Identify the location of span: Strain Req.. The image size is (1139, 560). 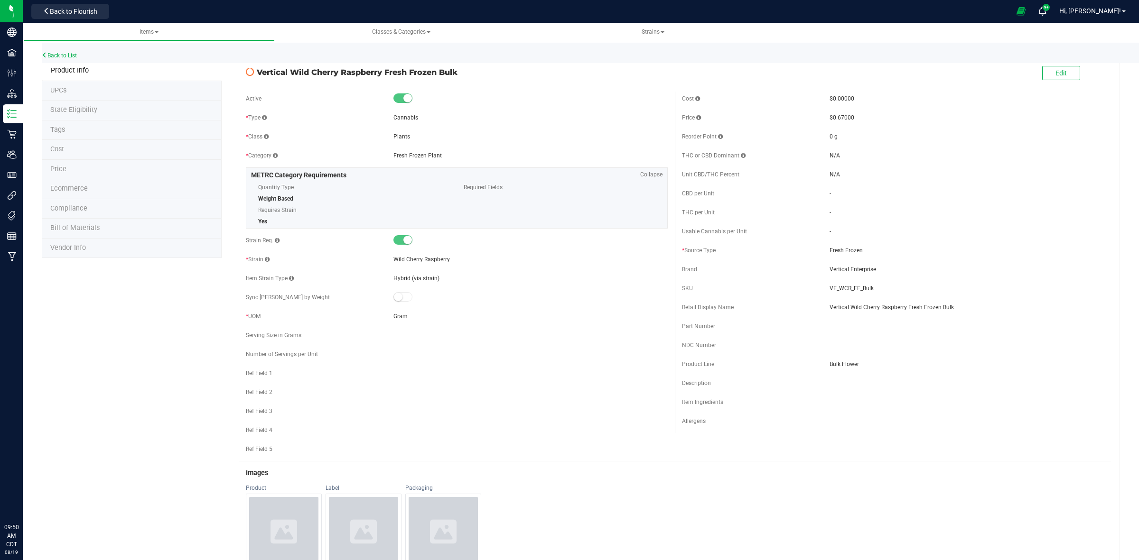
(262, 241).